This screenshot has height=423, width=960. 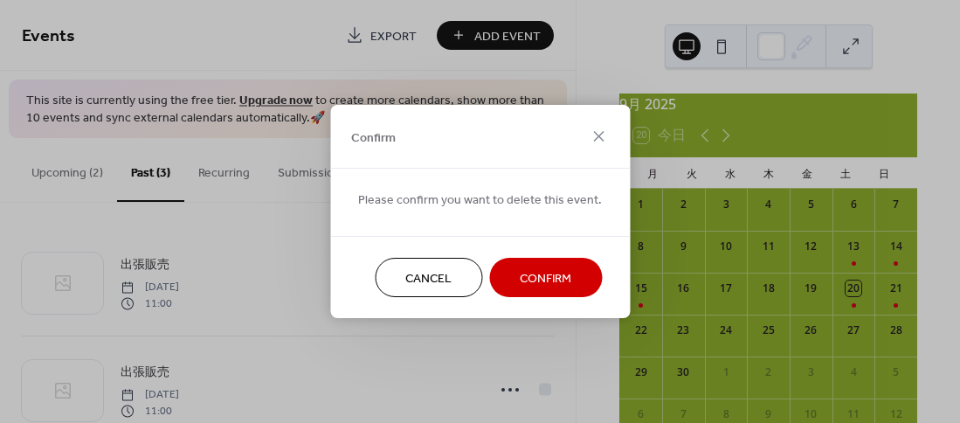 What do you see at coordinates (428, 277) in the screenshot?
I see `button: Cancel` at bounding box center [428, 277].